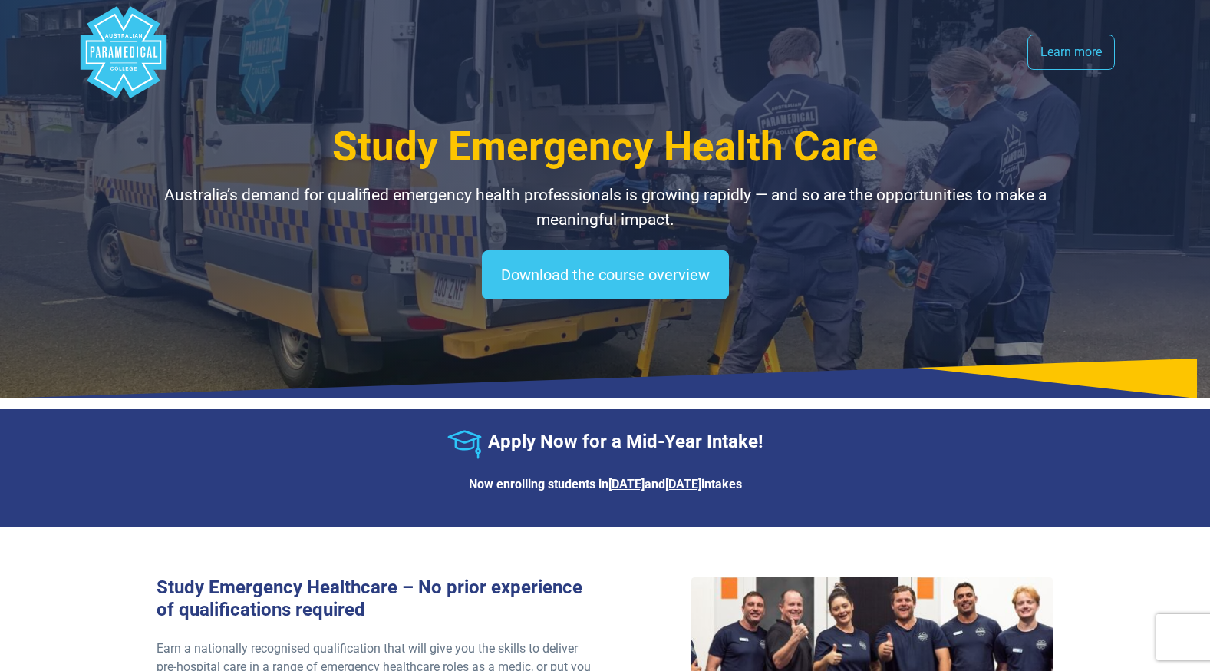  Describe the element at coordinates (605, 207) in the screenshot. I see `p: Australia’s demand for qualified emergency health professionals is growing rapidly — and so are t...` at that location.